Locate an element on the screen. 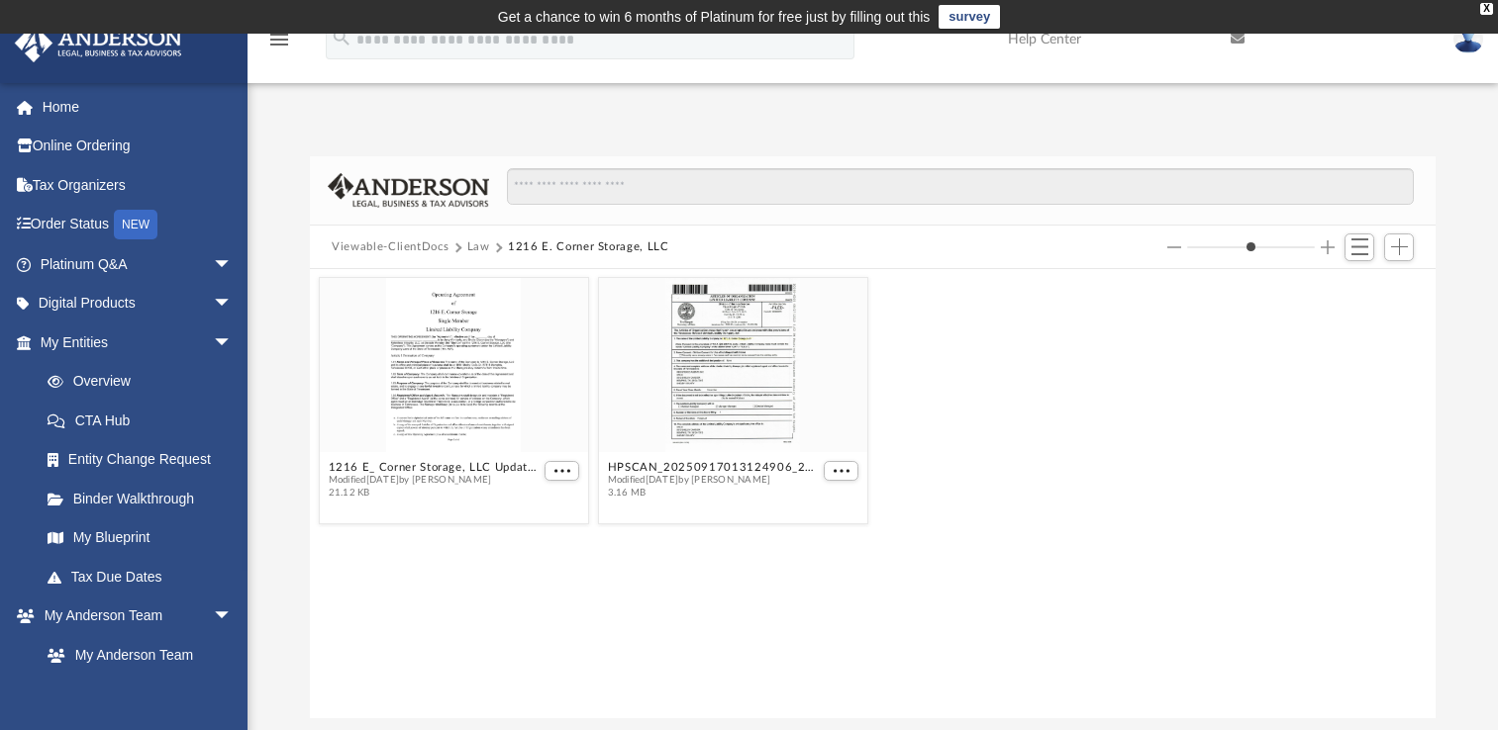  span: 3.16 MB is located at coordinates (714, 493).